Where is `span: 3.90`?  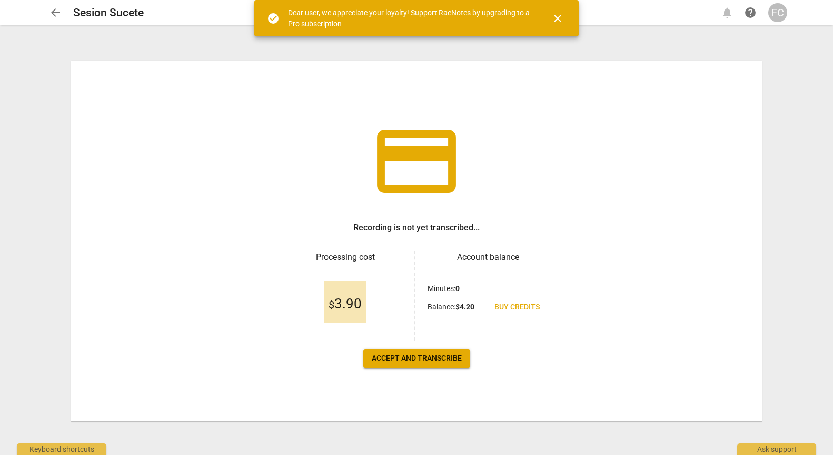 span: 3.90 is located at coordinates (345, 304).